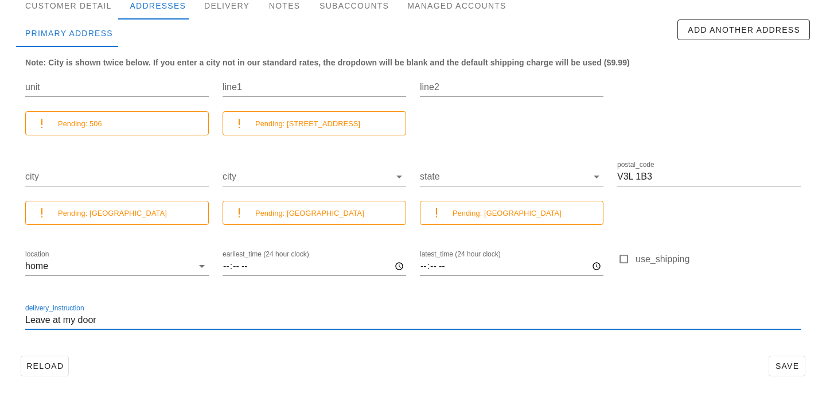 The image size is (826, 397). Describe the element at coordinates (328, 63) in the screenshot. I see `b: Note: City is shown twice below. If you enter a city not in our standard rates, the dropdown will...` at that location.